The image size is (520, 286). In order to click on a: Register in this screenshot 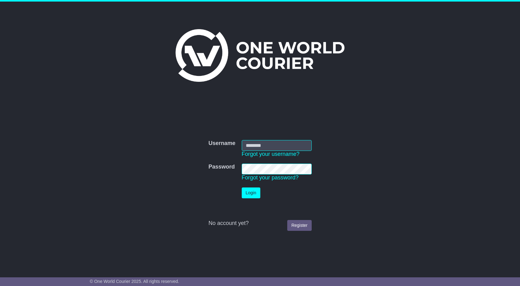, I will do `click(299, 225)`.